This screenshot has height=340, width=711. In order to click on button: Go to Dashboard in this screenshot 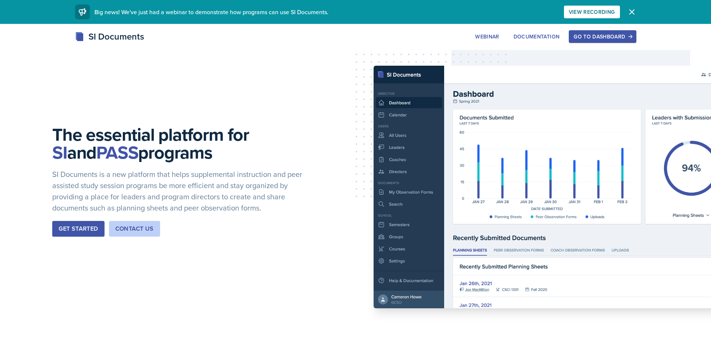, I will do `click(602, 37)`.